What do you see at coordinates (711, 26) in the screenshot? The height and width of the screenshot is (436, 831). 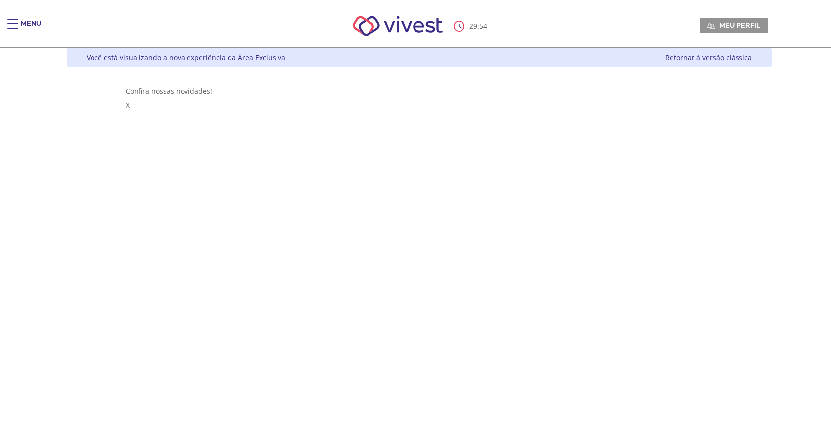 I see `img: Meu perfil` at bounding box center [711, 26].